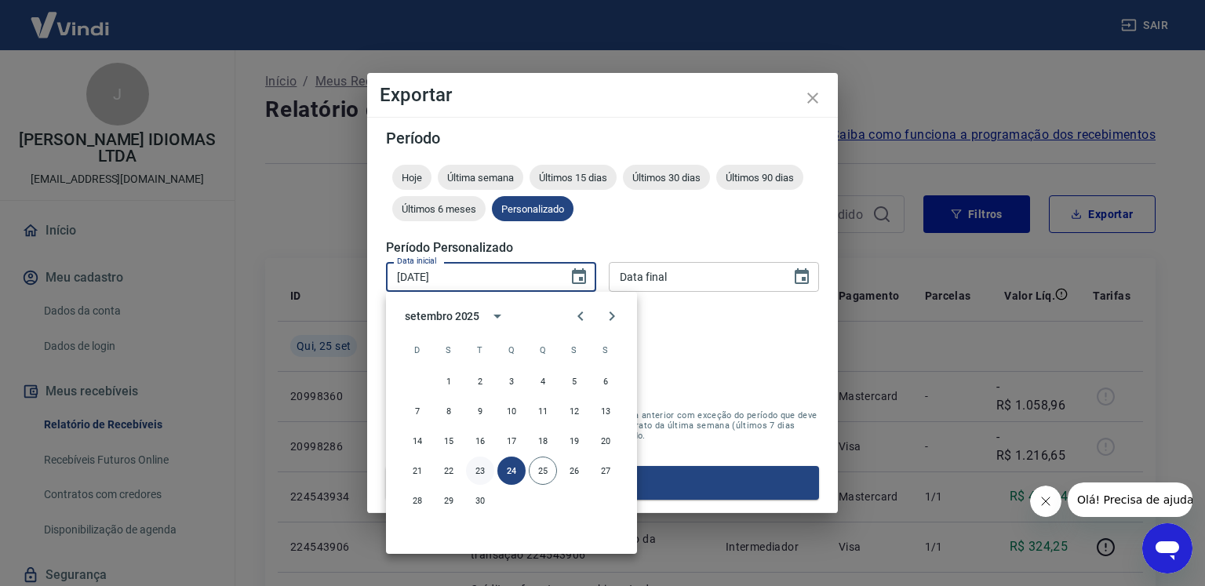  What do you see at coordinates (574, 441) in the screenshot?
I see `button: 19` at bounding box center [574, 441].